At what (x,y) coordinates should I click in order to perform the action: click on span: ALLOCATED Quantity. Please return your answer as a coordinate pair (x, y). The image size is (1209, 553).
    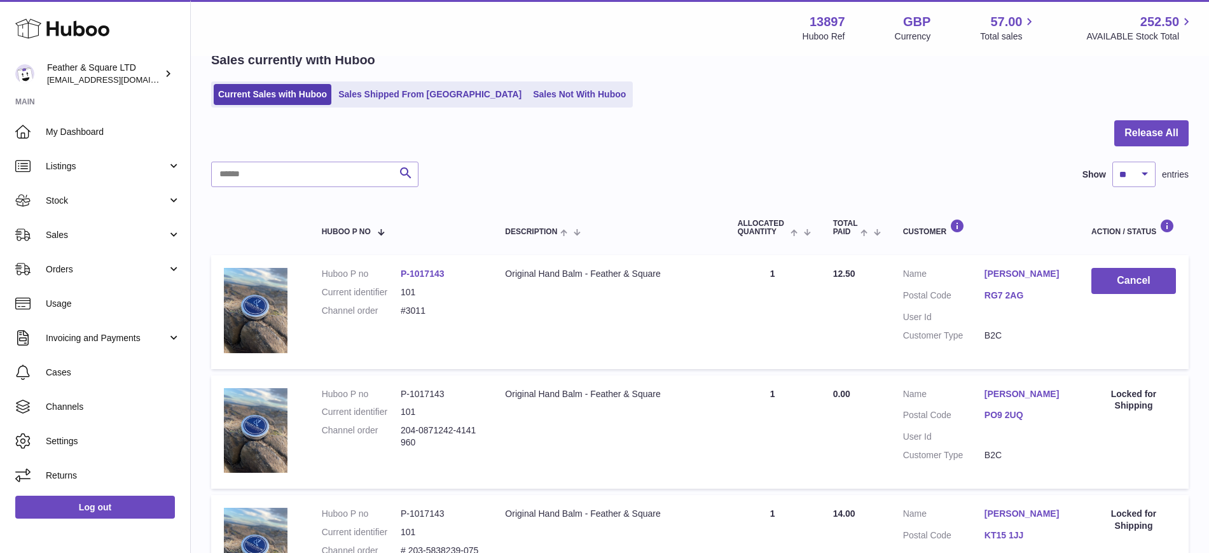
    Looking at the image, I should click on (763, 228).